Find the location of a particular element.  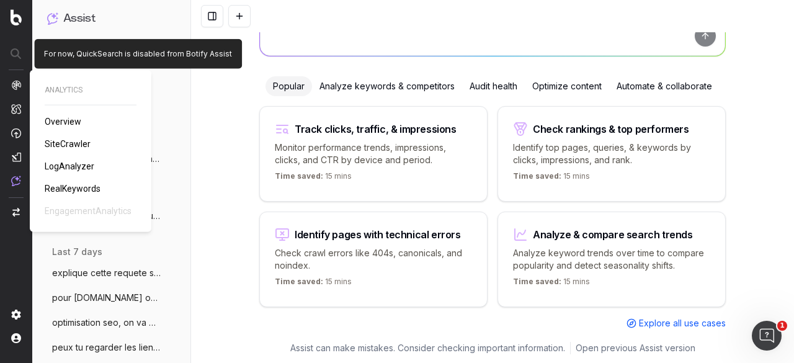

span: Explore all use cases is located at coordinates (682, 323).